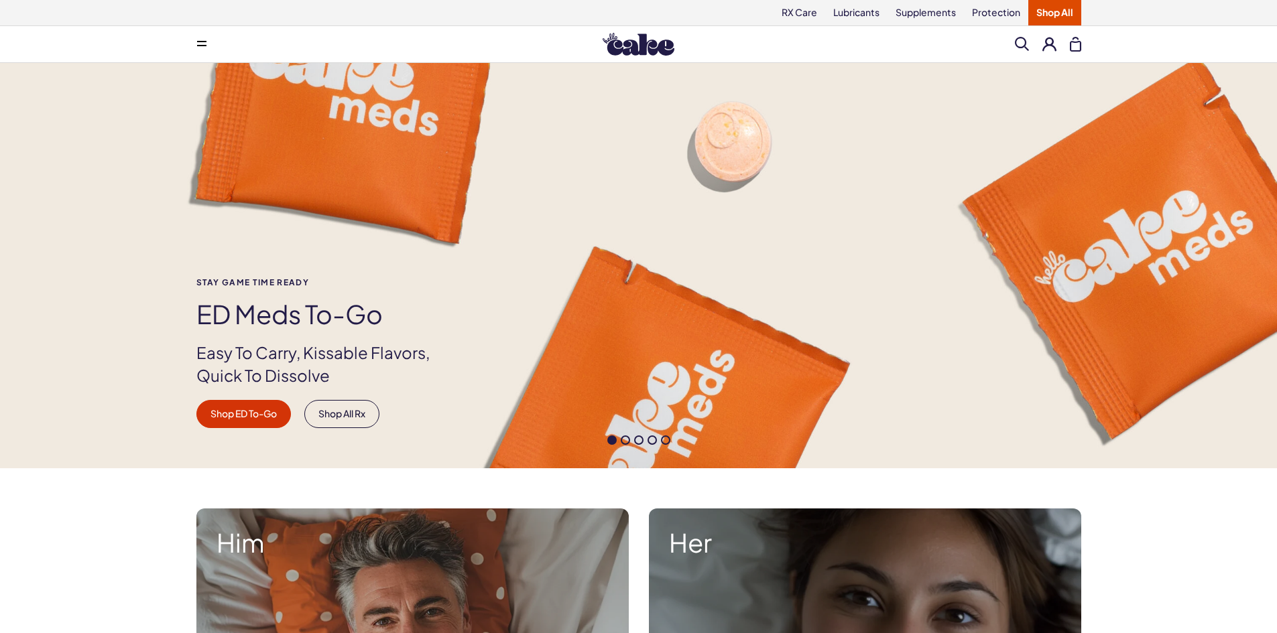  Describe the element at coordinates (324, 314) in the screenshot. I see `h1: ED Meds to-go` at that location.